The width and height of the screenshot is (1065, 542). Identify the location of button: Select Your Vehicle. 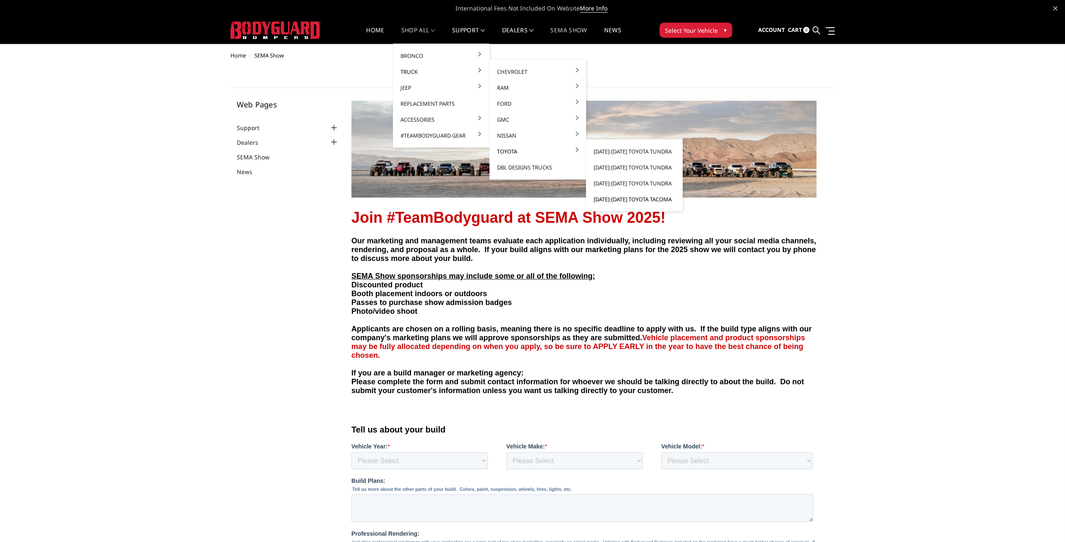
(695, 30).